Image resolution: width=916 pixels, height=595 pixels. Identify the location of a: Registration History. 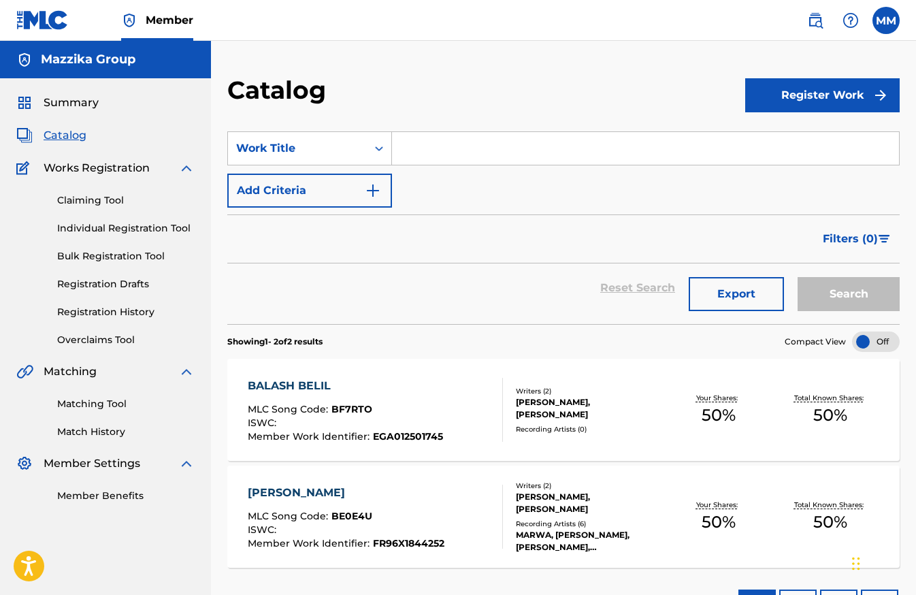
(126, 312).